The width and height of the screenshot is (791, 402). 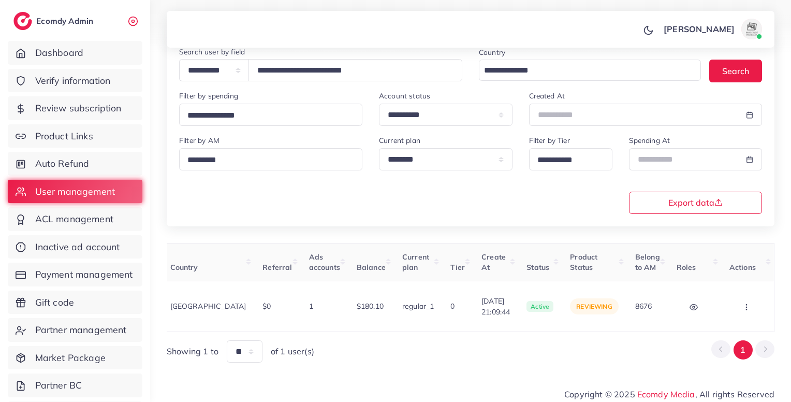 I want to click on a: Verify information, so click(x=75, y=81).